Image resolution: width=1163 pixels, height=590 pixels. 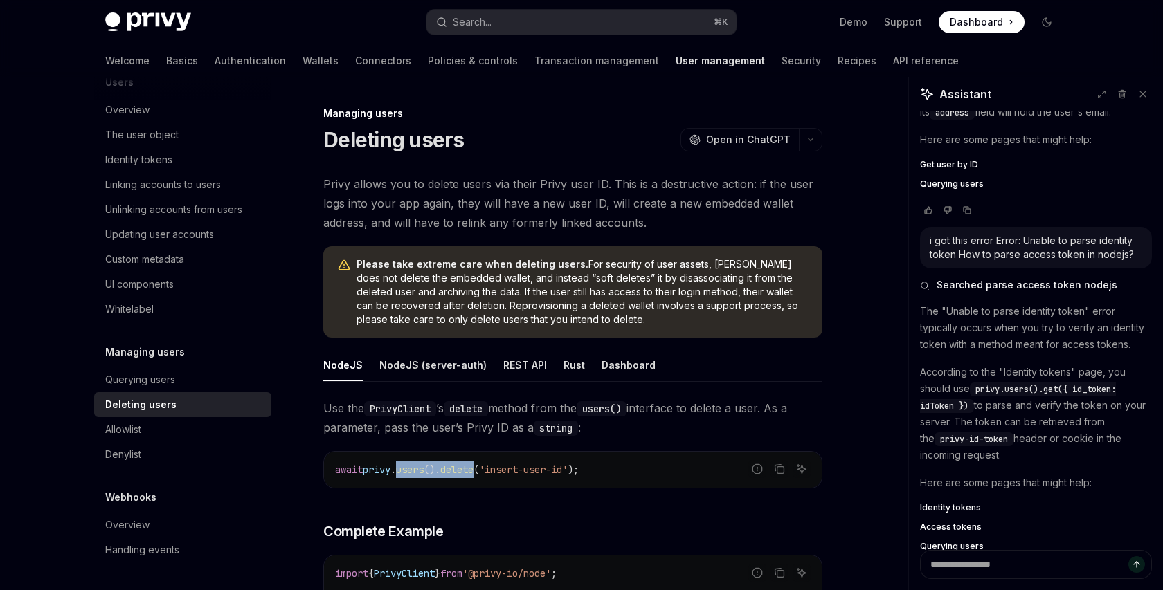 What do you see at coordinates (949, 165) in the screenshot?
I see `span: Get user by ID` at bounding box center [949, 165].